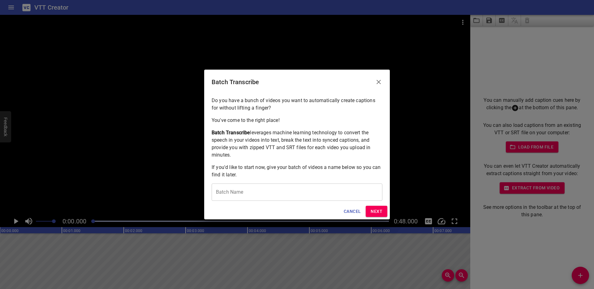 The width and height of the screenshot is (594, 289). Describe the element at coordinates (297, 171) in the screenshot. I see `p: If you'd like to start now, give your batch of videos a name below so you can find it later.` at that location.